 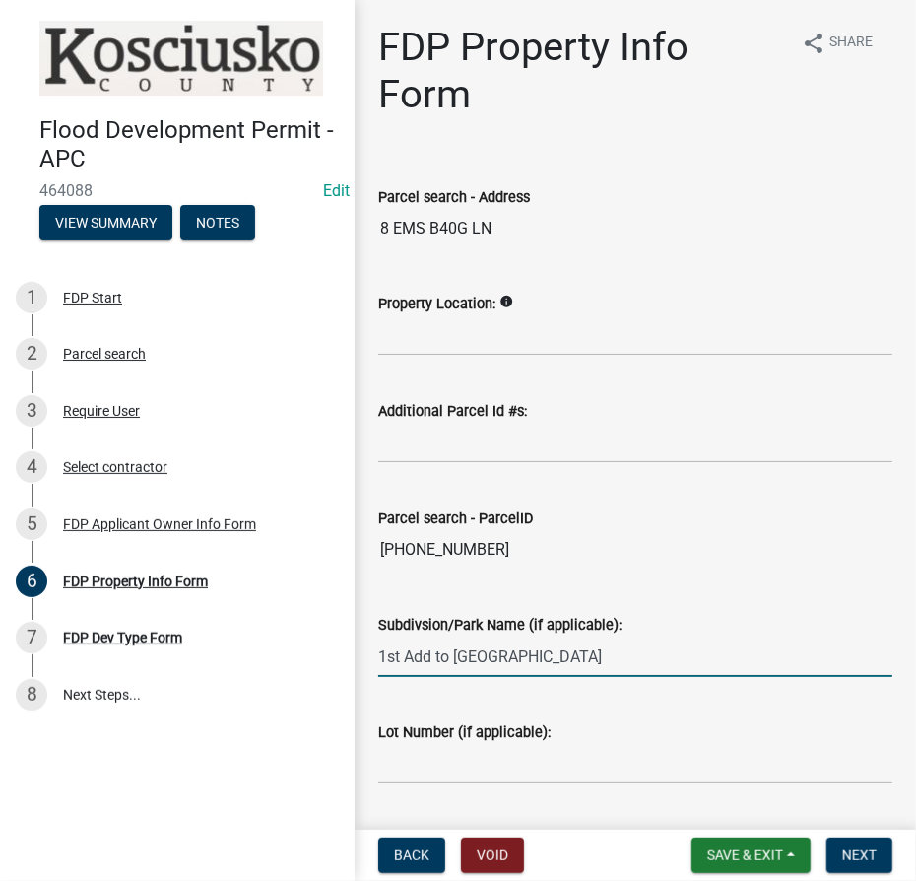 What do you see at coordinates (500, 626) in the screenshot?
I see `label: Subdivsion/Park Name (if applicable):` at bounding box center [500, 626].